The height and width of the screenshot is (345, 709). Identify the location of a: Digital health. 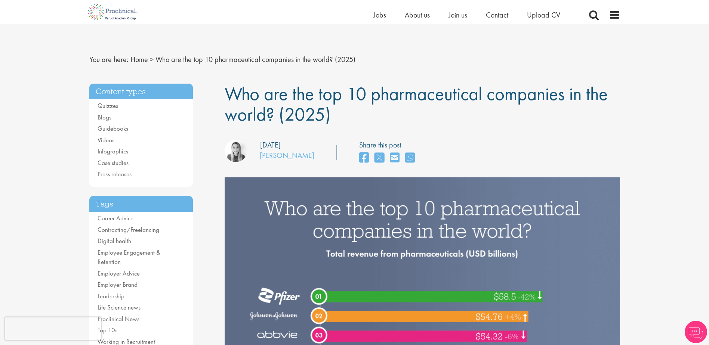
(114, 241).